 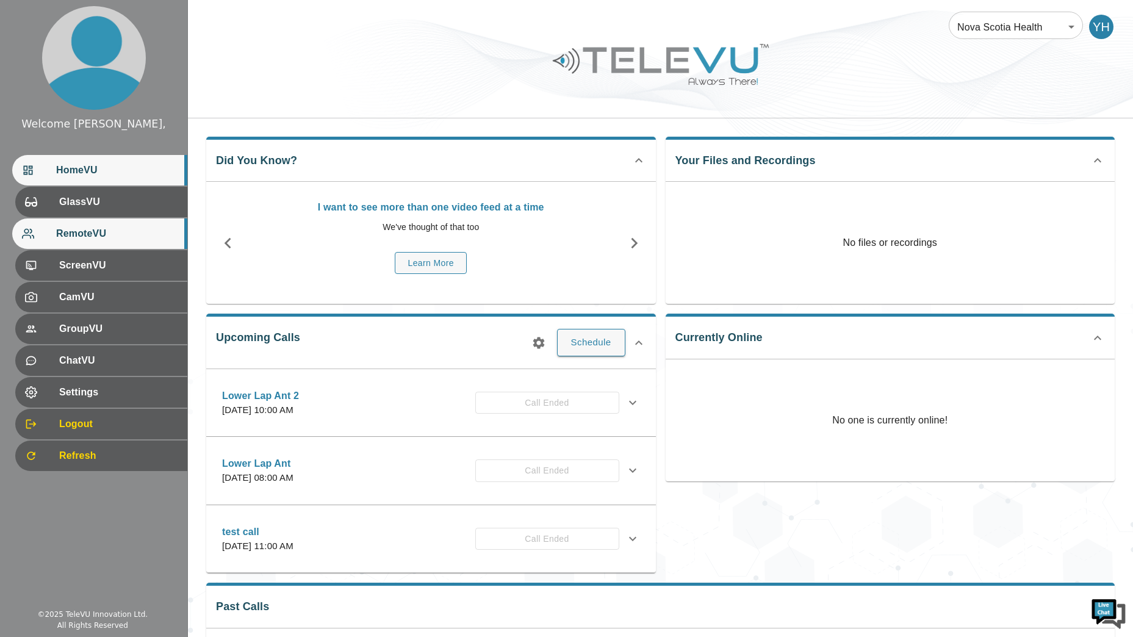 I want to click on span: Settings, so click(x=118, y=392).